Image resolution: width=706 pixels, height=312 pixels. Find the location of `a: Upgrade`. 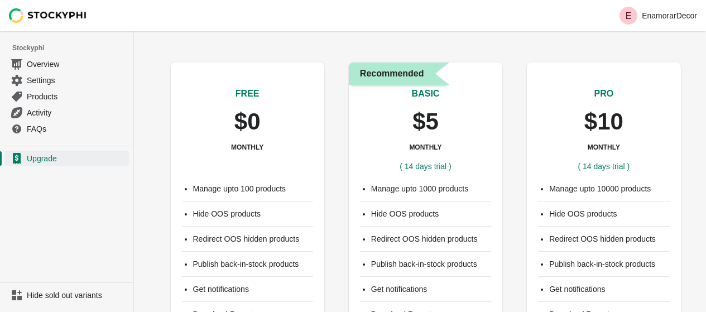

a: Upgrade is located at coordinates (66, 158).